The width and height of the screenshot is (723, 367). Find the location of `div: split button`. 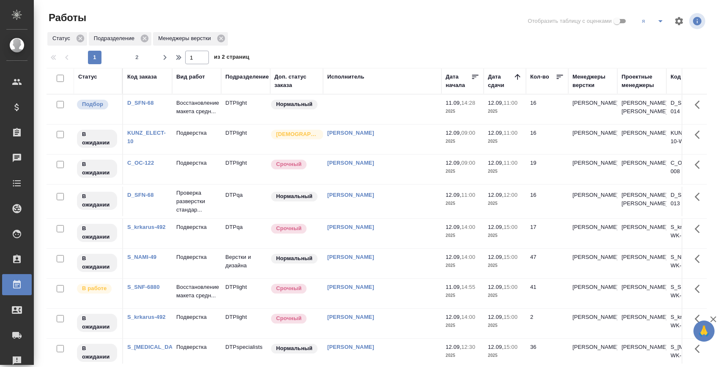

div: split button is located at coordinates (652, 21).